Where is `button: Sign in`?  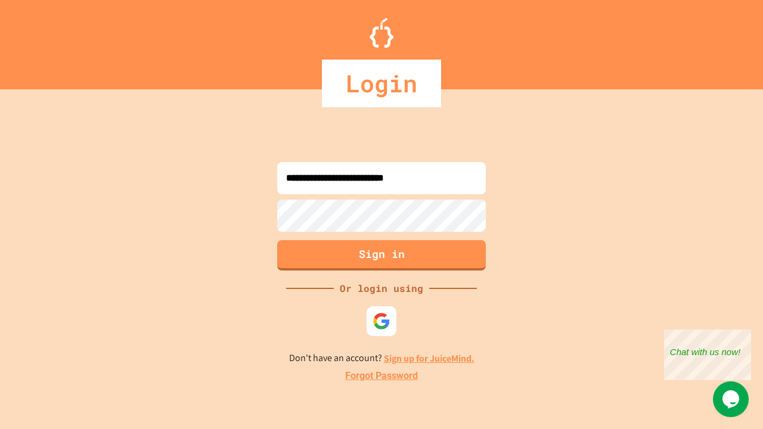 button: Sign in is located at coordinates (381, 255).